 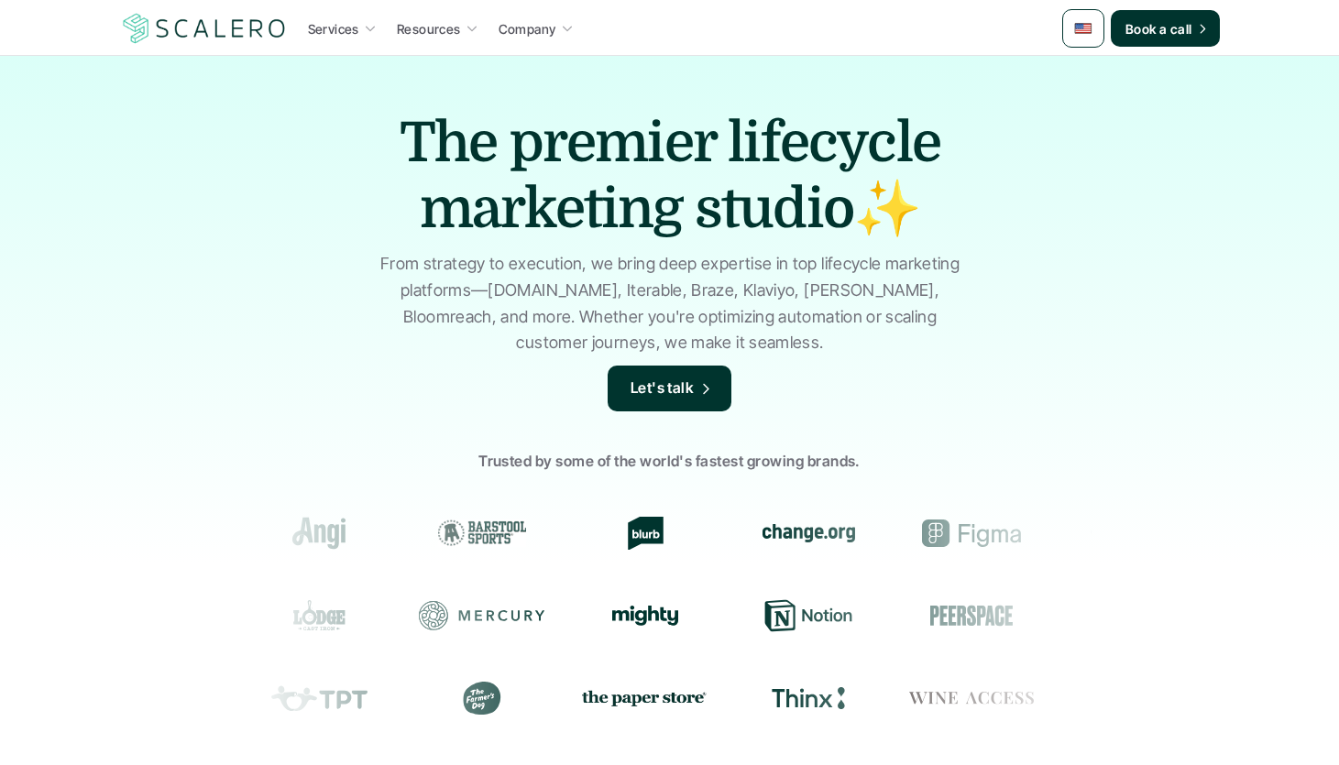 What do you see at coordinates (670, 389) in the screenshot?
I see `a: Let's talk` at bounding box center [670, 389].